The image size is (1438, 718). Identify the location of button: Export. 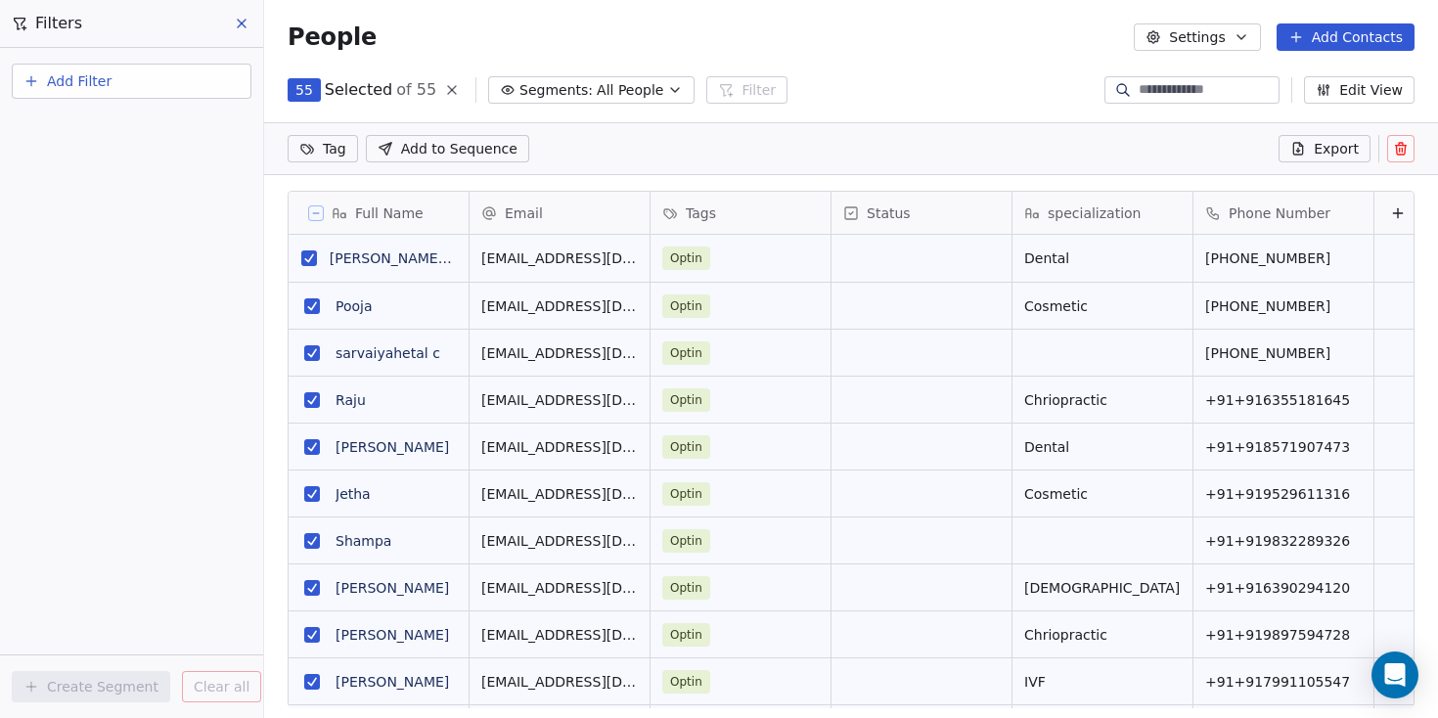
(1324, 149).